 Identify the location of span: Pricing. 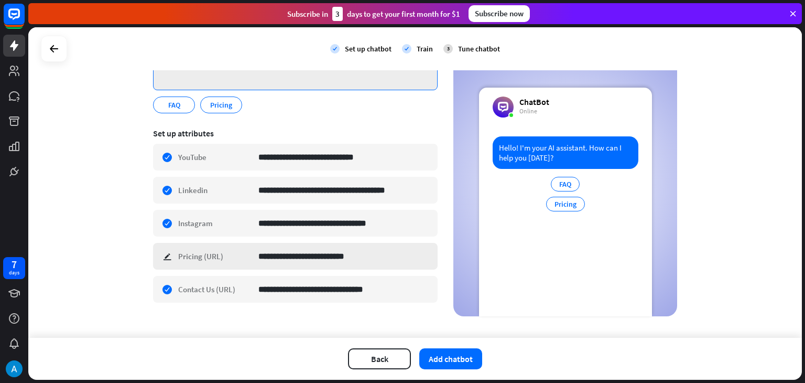
(221, 105).